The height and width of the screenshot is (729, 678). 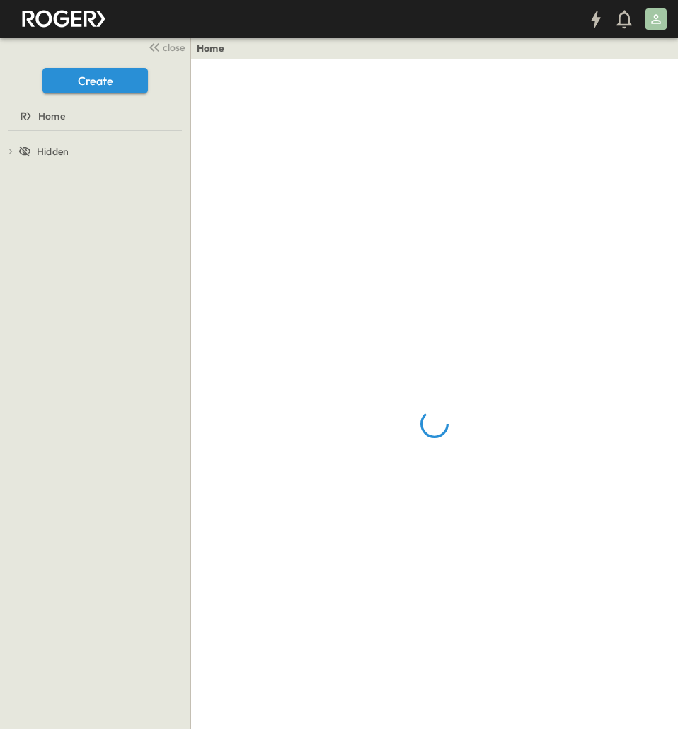 I want to click on button: close, so click(x=165, y=47).